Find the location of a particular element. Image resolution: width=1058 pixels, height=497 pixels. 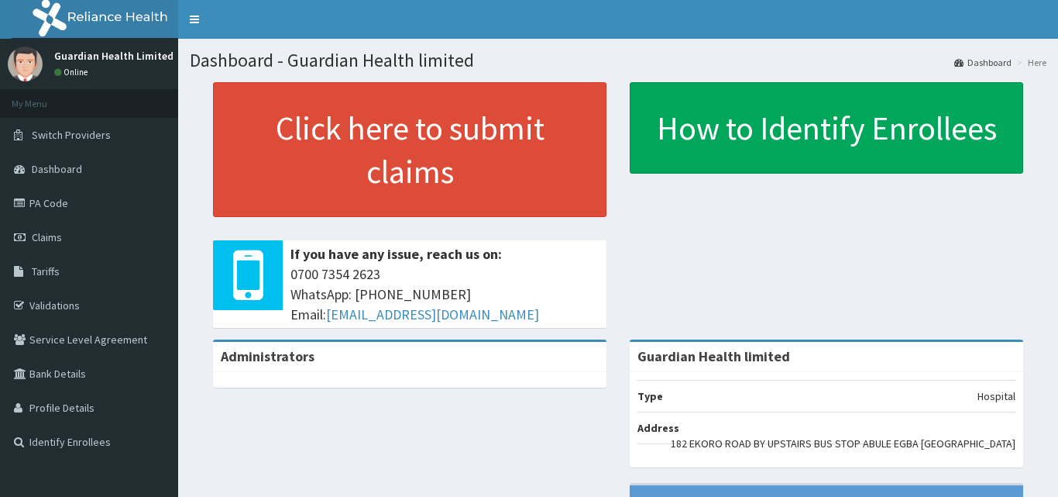

span: Tariffs is located at coordinates (46, 271).